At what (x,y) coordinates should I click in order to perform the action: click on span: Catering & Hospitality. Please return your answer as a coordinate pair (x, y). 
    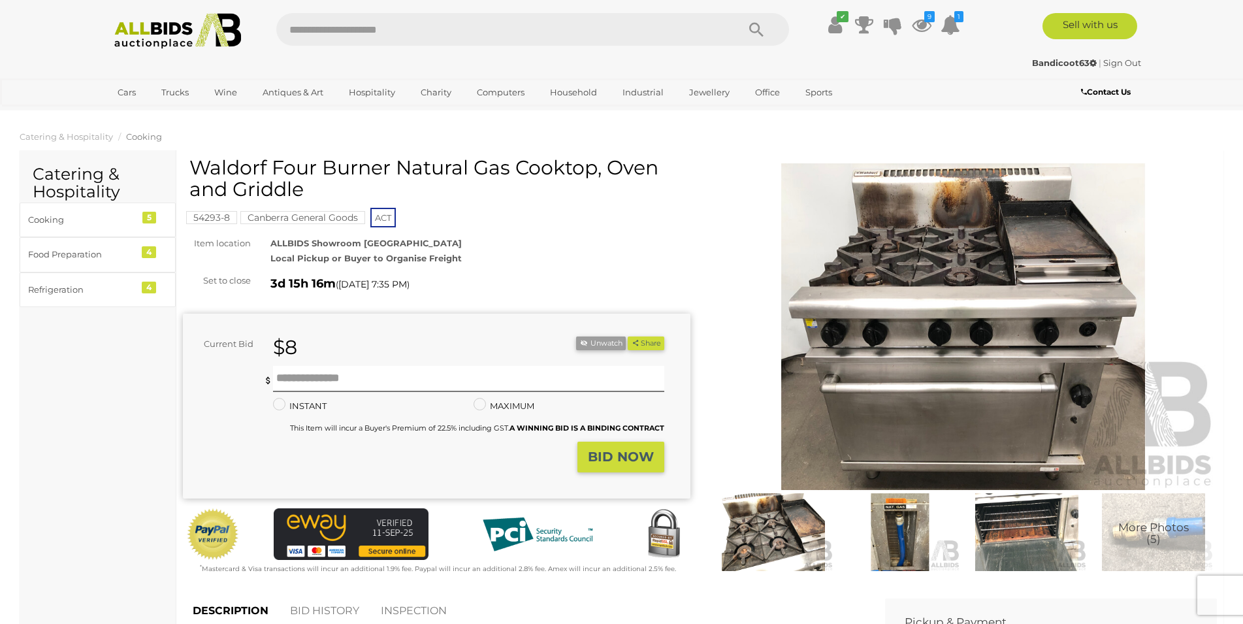
    Looking at the image, I should click on (66, 137).